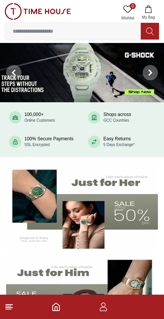  What do you see at coordinates (119, 144) in the screenshot?
I see `span: 5 Days Exchange*` at bounding box center [119, 144].